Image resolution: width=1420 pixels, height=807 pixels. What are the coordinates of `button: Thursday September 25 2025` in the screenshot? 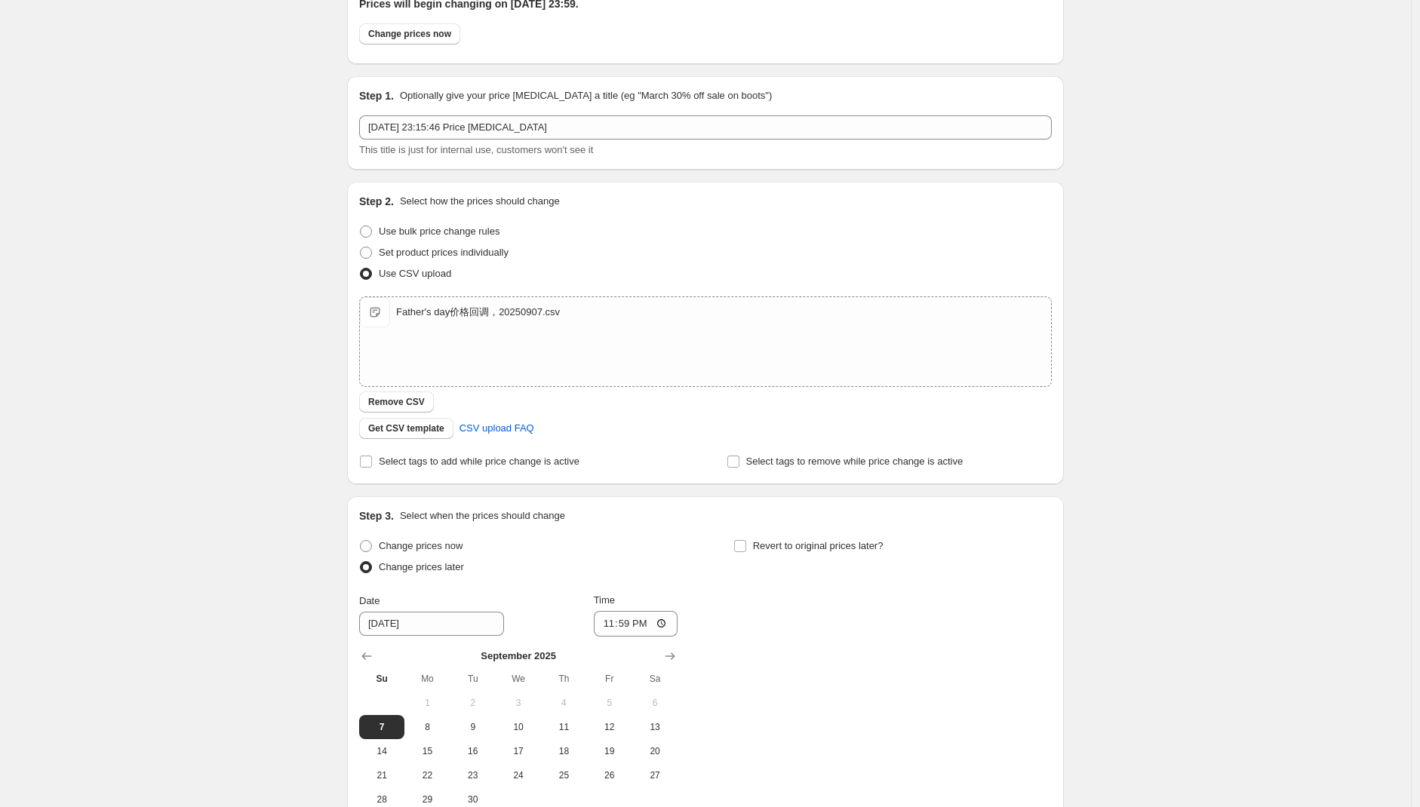 It's located at (564, 776).